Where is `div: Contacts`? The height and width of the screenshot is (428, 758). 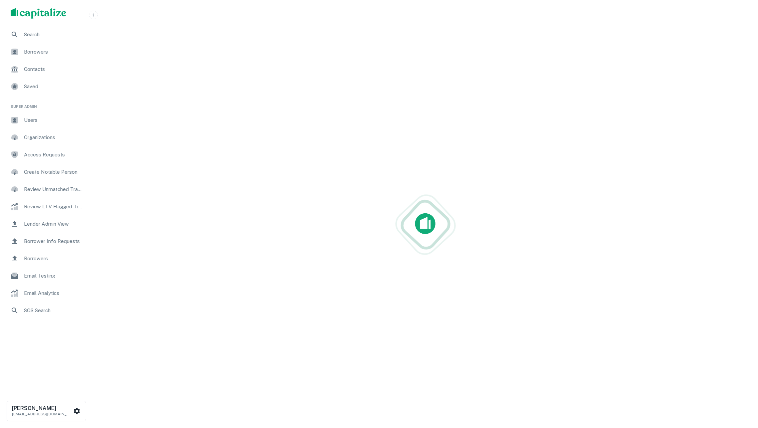 div: Contacts is located at coordinates (46, 69).